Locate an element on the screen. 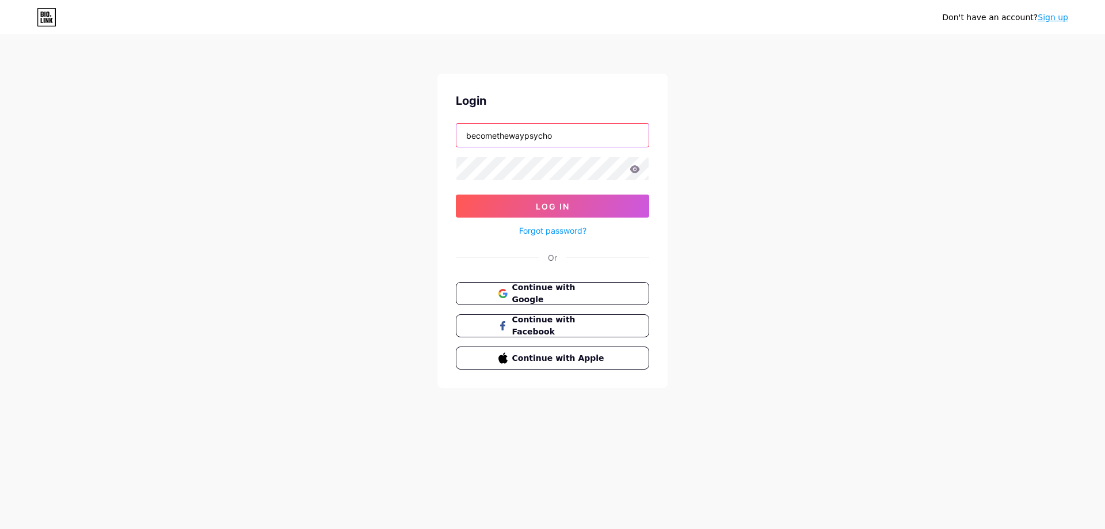 Image resolution: width=1105 pixels, height=529 pixels. div: Don't have an account? is located at coordinates (1004, 17).